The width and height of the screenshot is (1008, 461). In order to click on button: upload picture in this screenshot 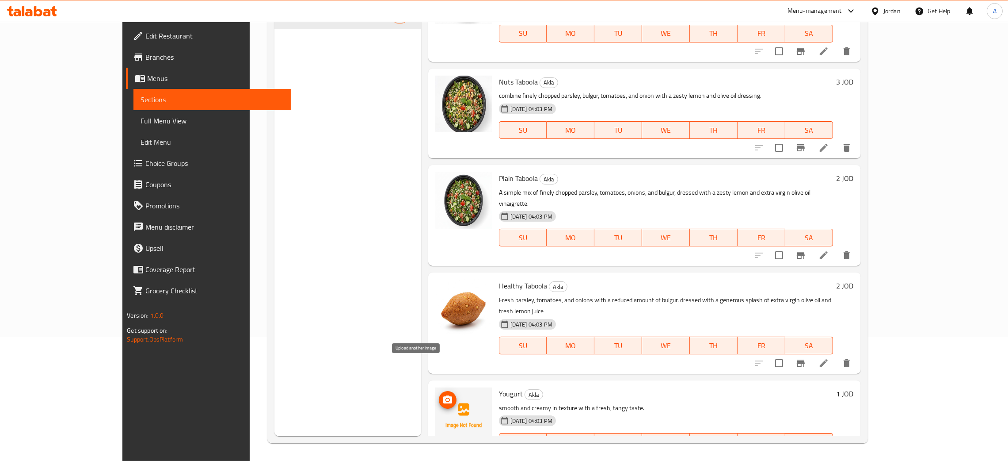, I will do `click(448, 400)`.